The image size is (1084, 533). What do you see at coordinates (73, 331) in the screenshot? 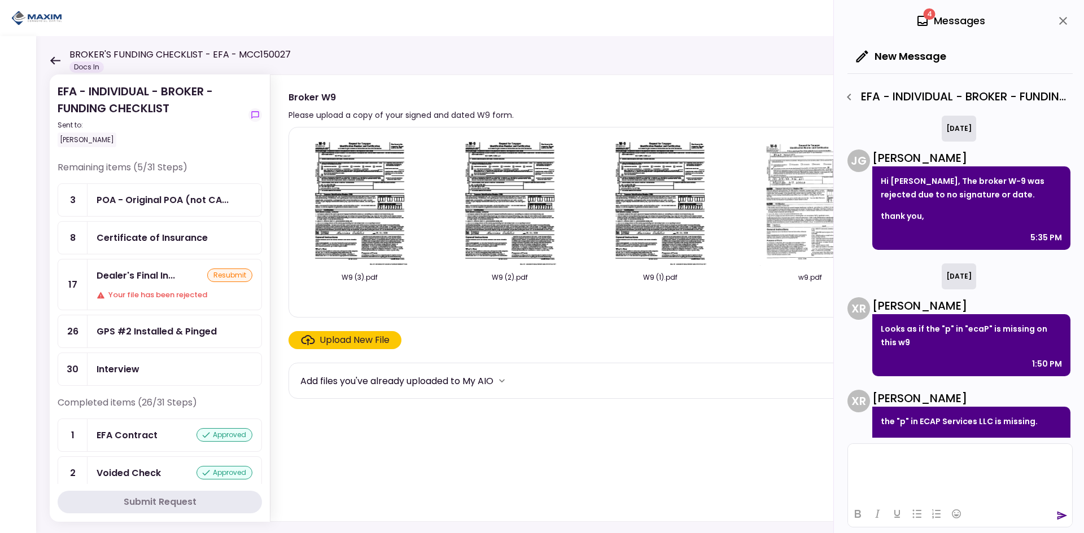
I see `div: 26` at bounding box center [73, 331].